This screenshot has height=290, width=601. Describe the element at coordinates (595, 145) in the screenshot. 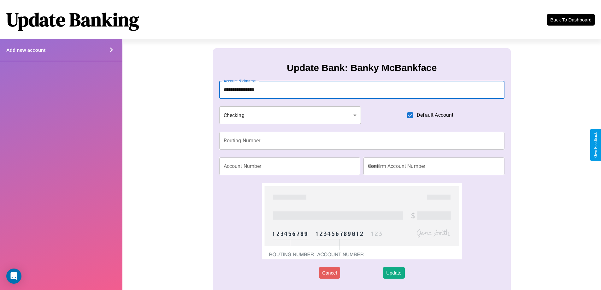

I see `div: Give Feedback` at that location.